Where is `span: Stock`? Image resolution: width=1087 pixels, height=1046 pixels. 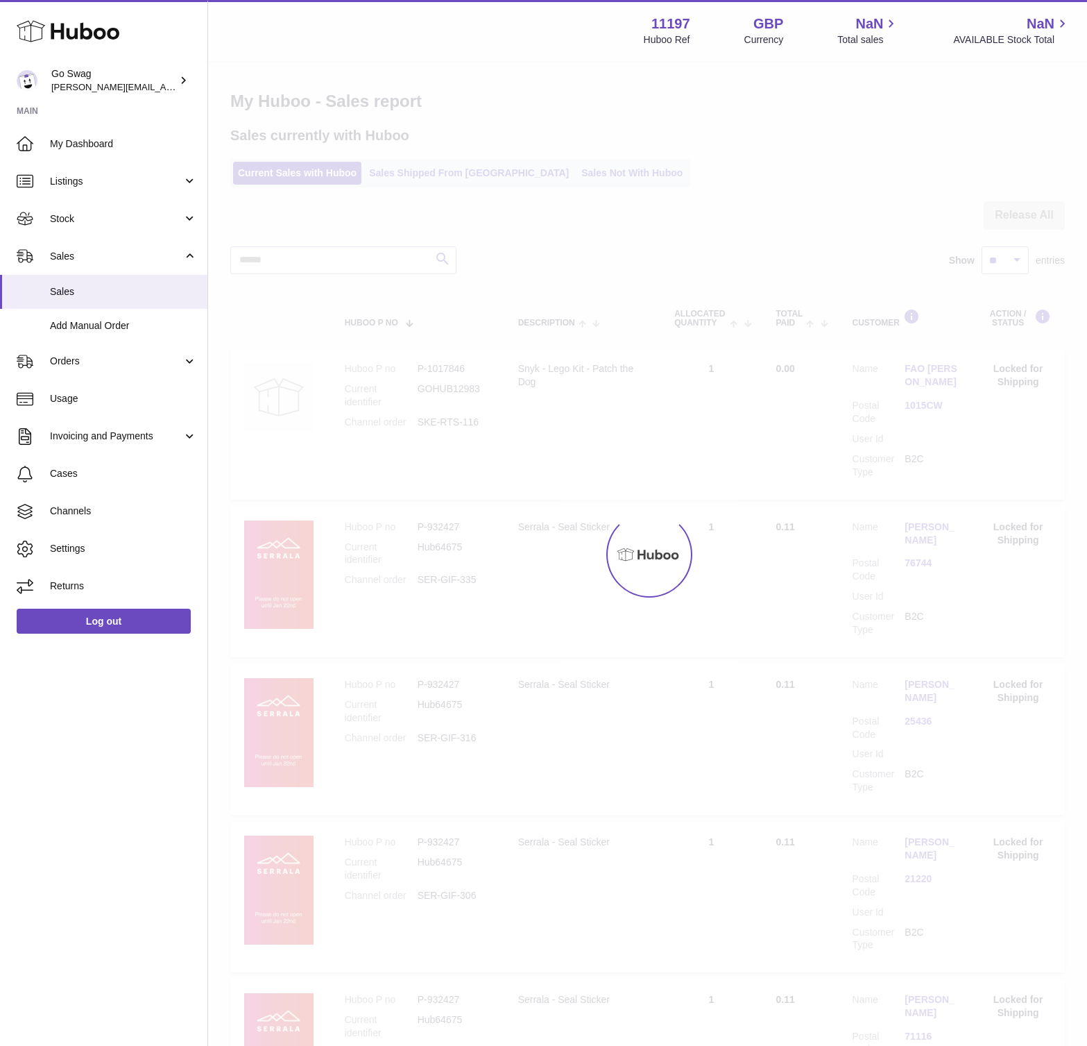
span: Stock is located at coordinates (116, 219).